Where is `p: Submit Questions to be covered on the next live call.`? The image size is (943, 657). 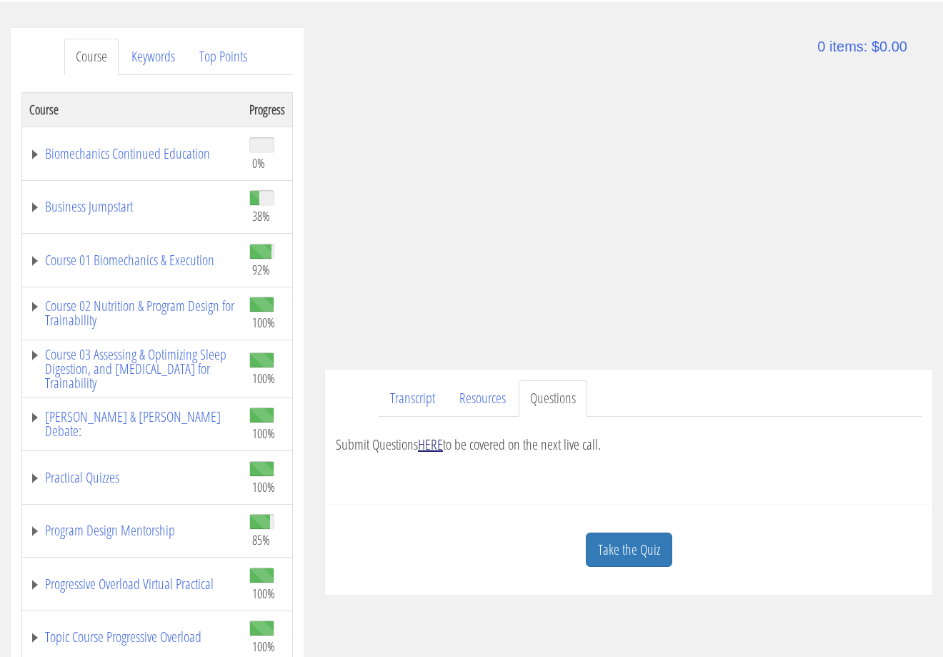
p: Submit Questions to be covered on the next live call. is located at coordinates (629, 445).